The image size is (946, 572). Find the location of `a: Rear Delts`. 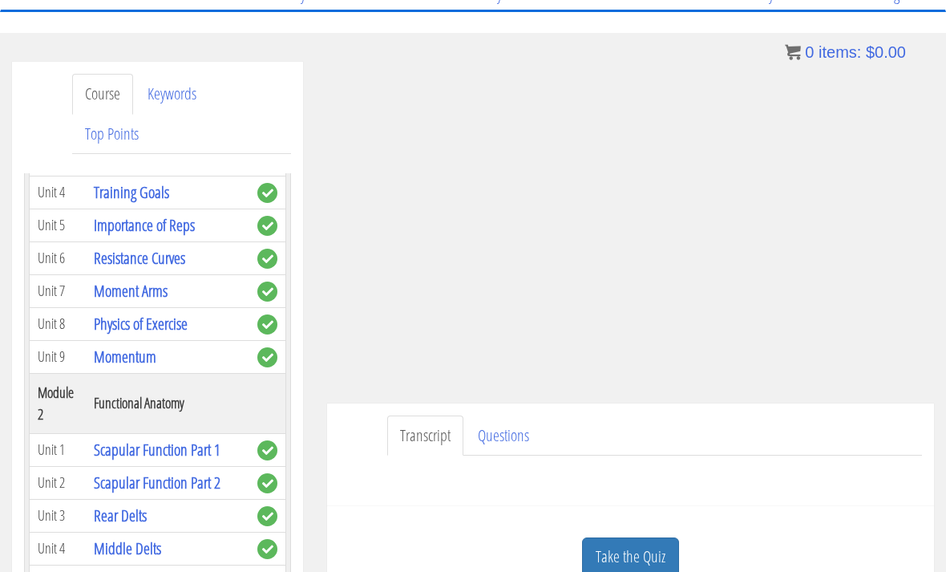

a: Rear Delts is located at coordinates (120, 515).